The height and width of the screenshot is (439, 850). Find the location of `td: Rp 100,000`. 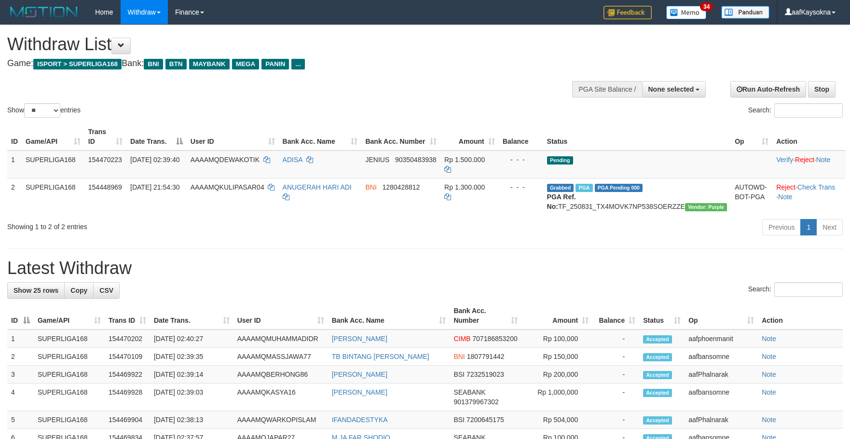

td: Rp 100,000 is located at coordinates (556, 339).